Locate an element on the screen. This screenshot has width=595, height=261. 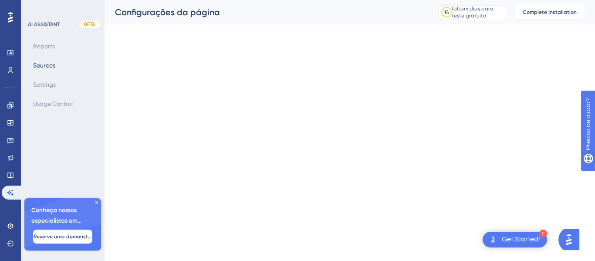
div: 2 is located at coordinates (543, 234).